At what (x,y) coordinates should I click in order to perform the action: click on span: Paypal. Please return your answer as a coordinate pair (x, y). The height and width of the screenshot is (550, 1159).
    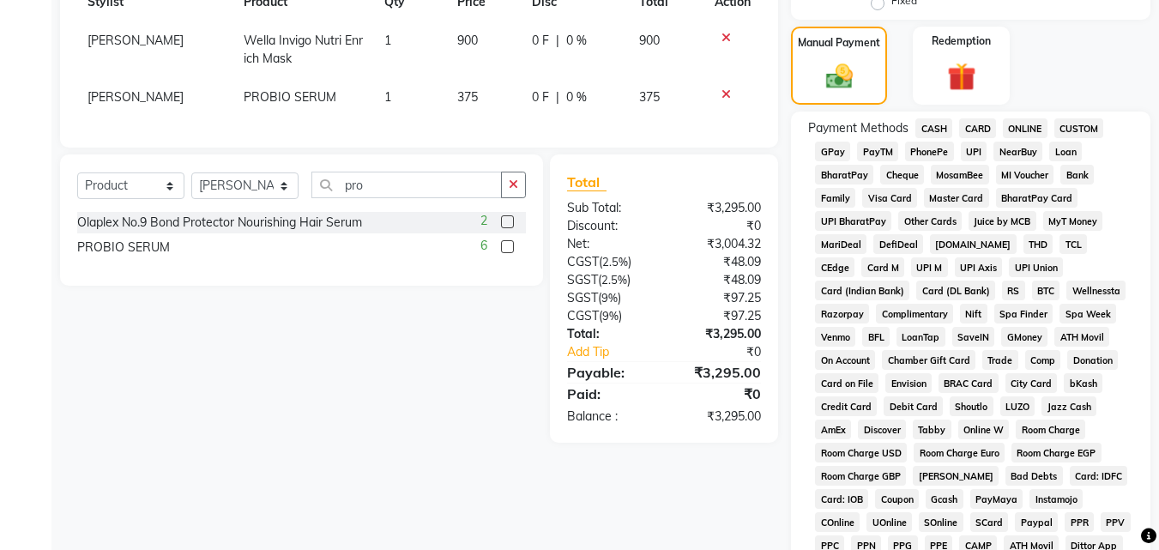
    Looking at the image, I should click on (1036, 522).